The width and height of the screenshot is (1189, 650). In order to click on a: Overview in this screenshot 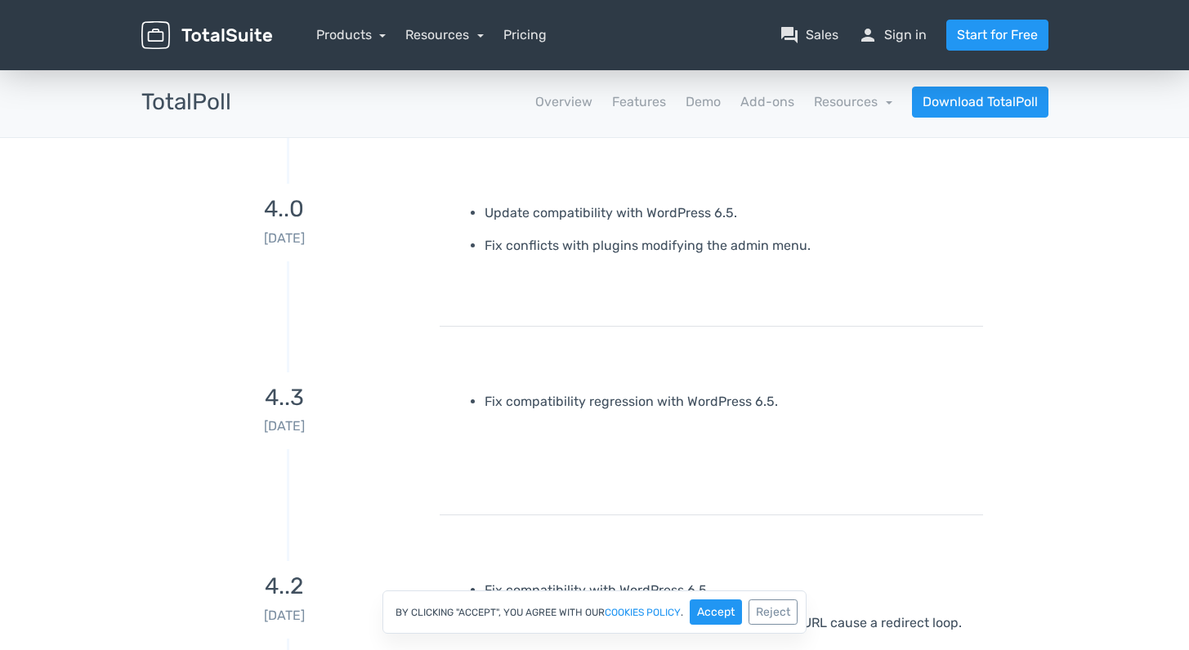, I will do `click(564, 102)`.